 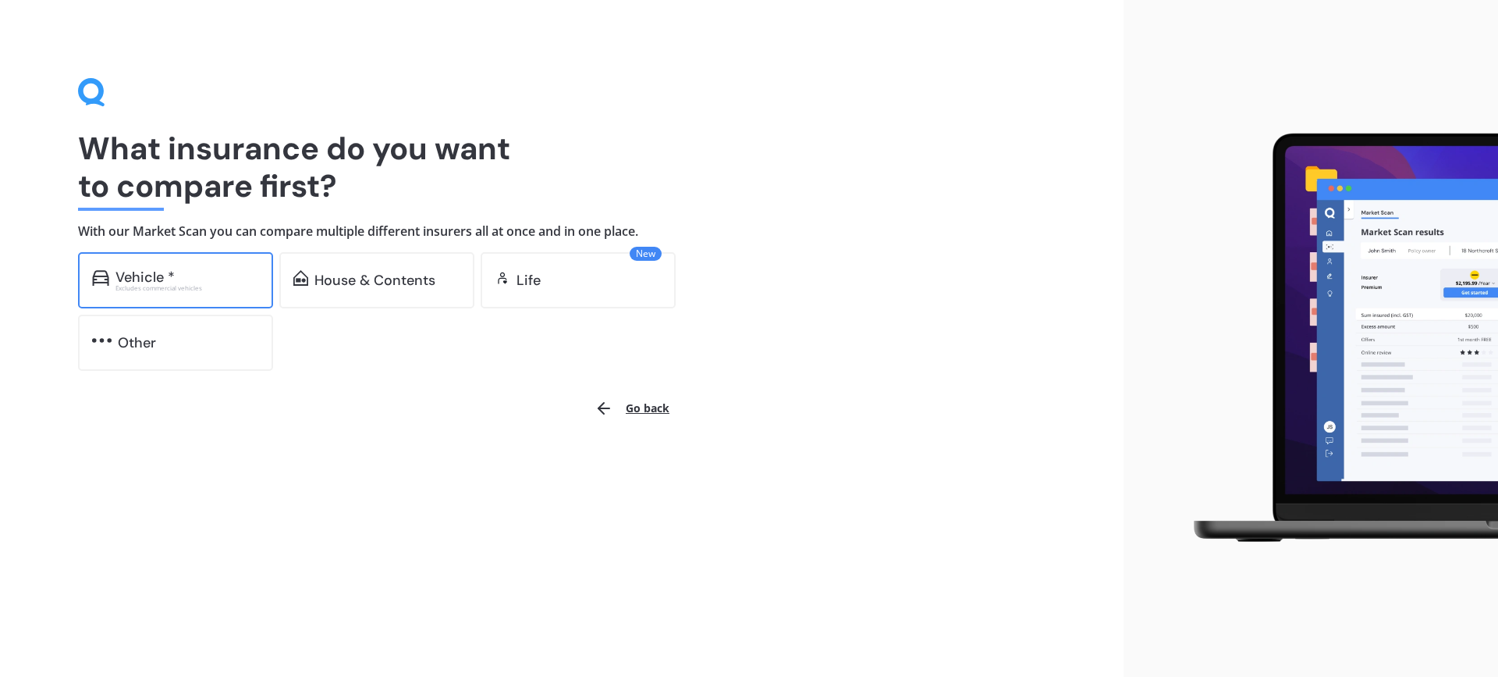 I want to click on div: Life, so click(x=528, y=280).